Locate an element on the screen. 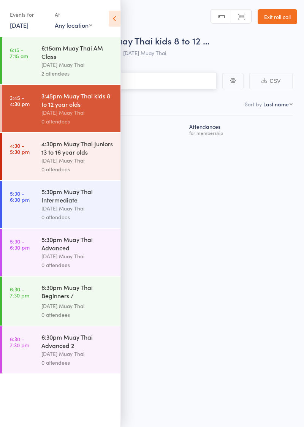 The image size is (304, 427). time: 4:30 - 5:30 pm is located at coordinates (20, 148).